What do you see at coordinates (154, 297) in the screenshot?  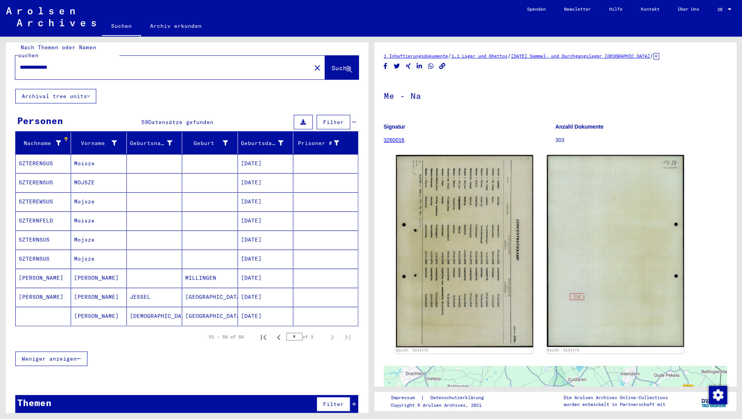 I see `mat-cell: JESSEL` at bounding box center [154, 297].